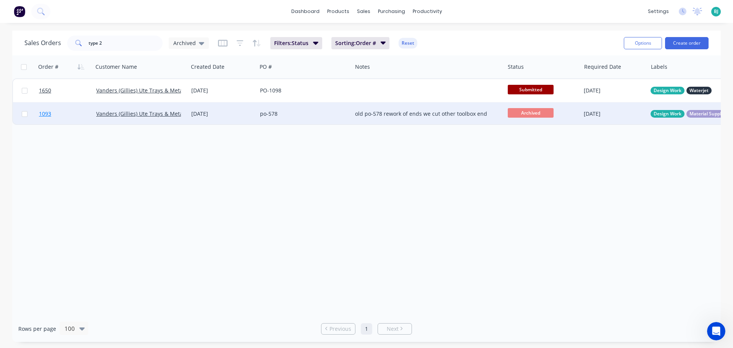  What do you see at coordinates (602, 67) in the screenshot?
I see `div: Required Date` at bounding box center [602, 67].